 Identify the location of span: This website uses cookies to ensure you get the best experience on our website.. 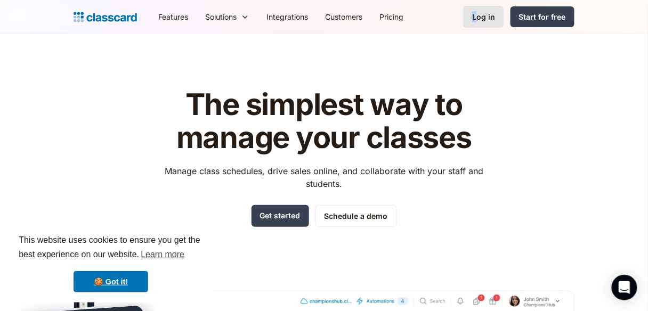
(111, 248).